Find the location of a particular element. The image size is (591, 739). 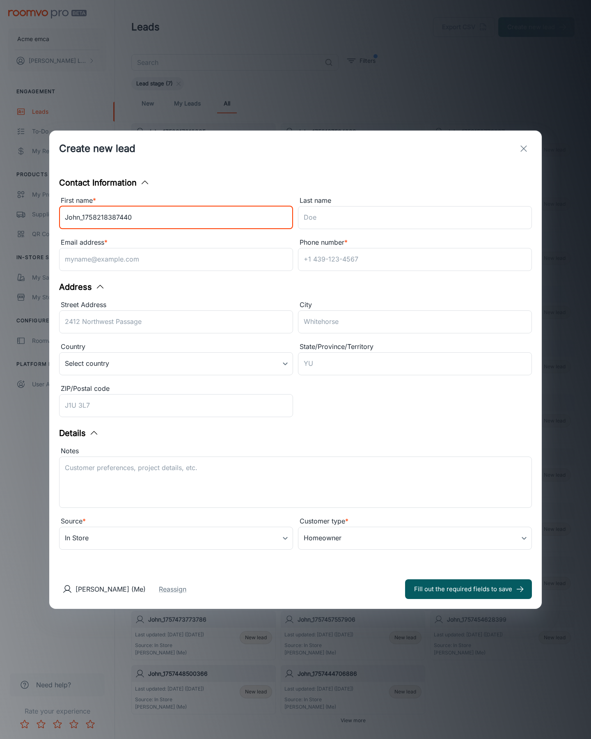

div: State/Province/Territory is located at coordinates (415, 347).